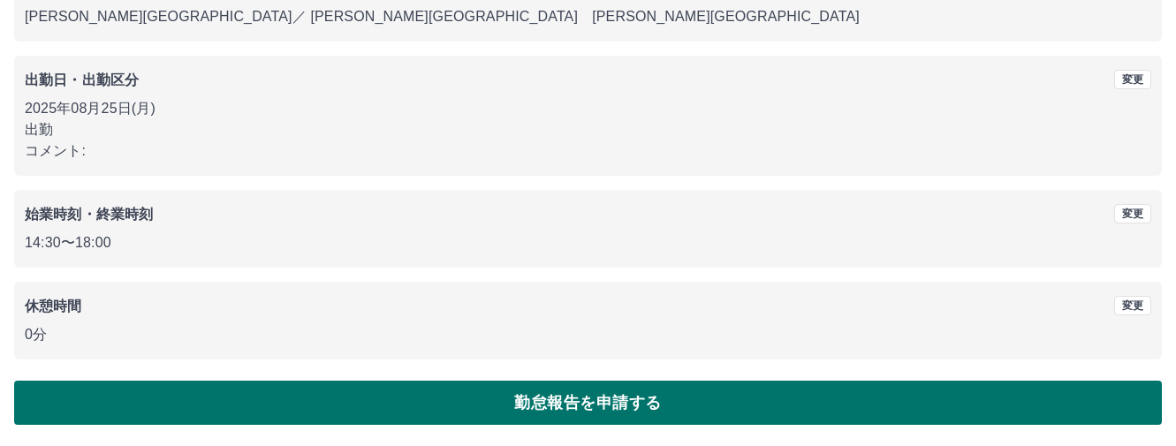  I want to click on b: 休憩時間, so click(53, 306).